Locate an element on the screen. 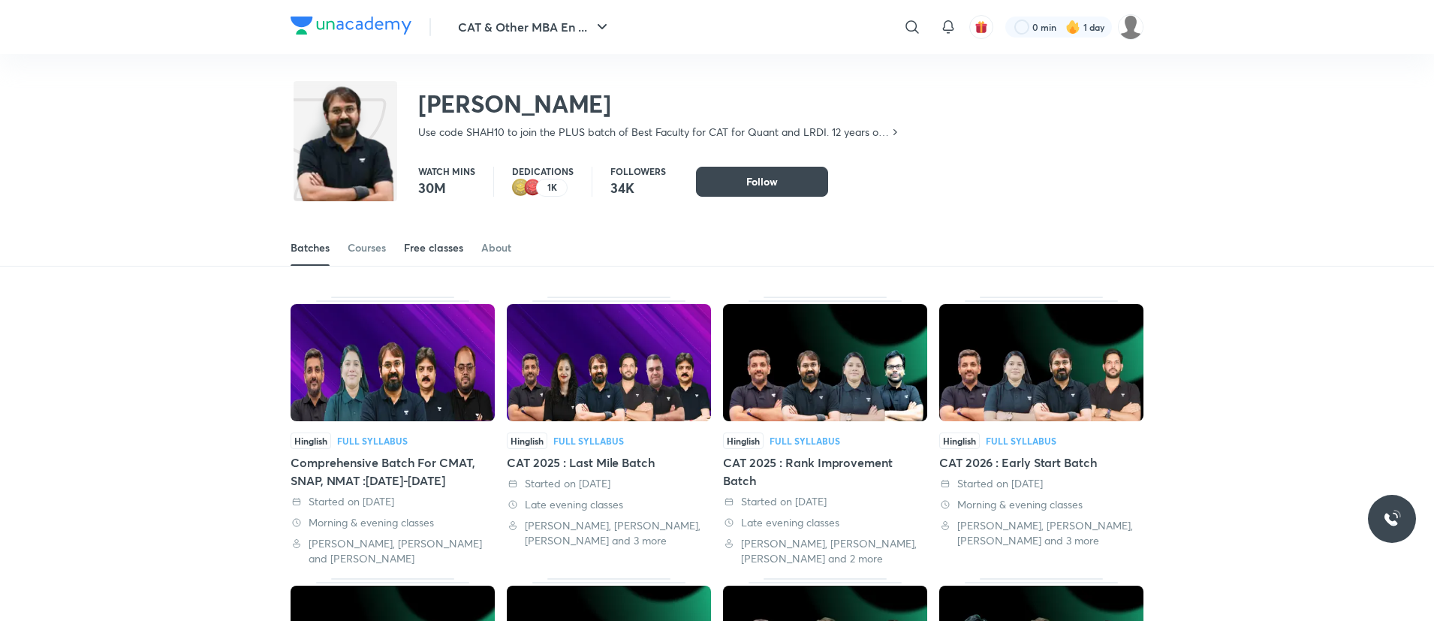  div: Courses is located at coordinates (367, 248).